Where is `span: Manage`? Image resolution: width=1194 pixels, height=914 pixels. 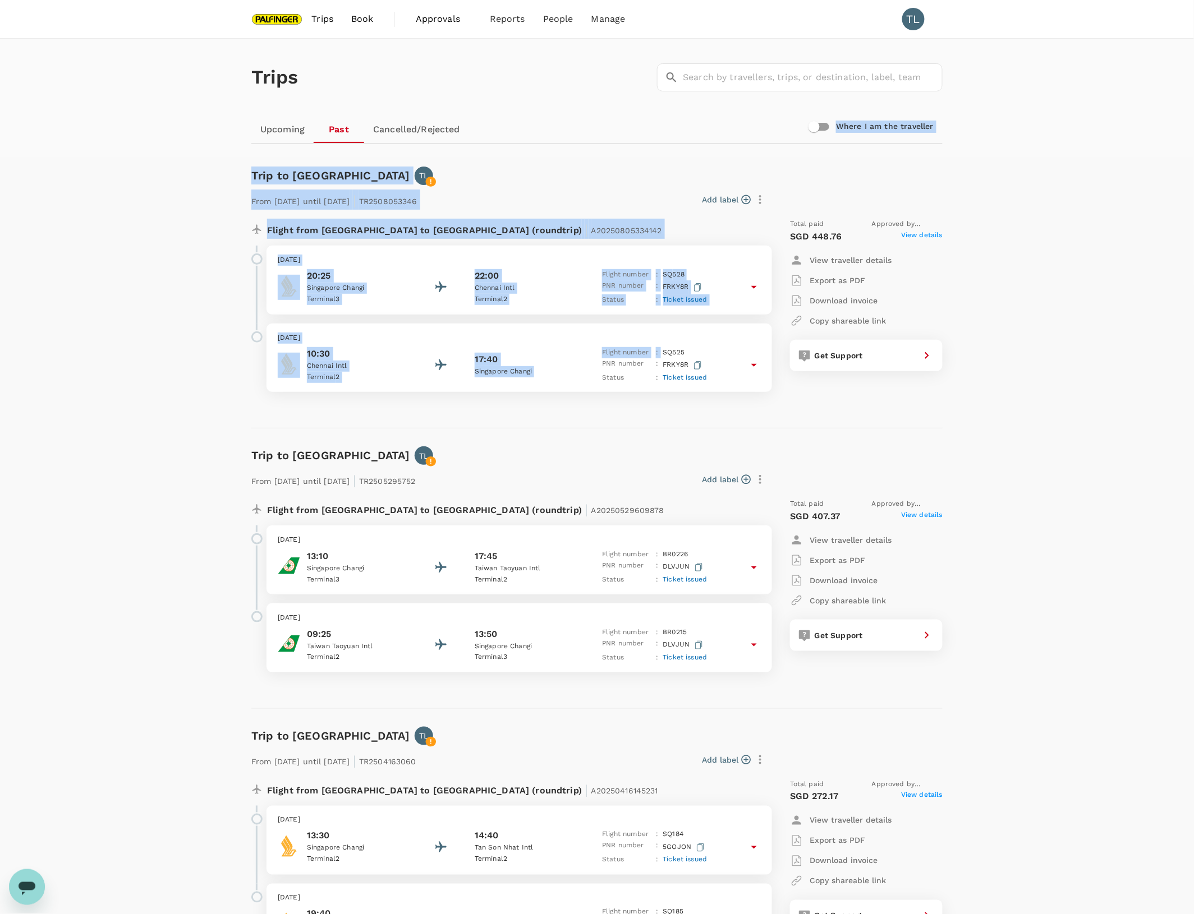 span: Manage is located at coordinates (608, 19).